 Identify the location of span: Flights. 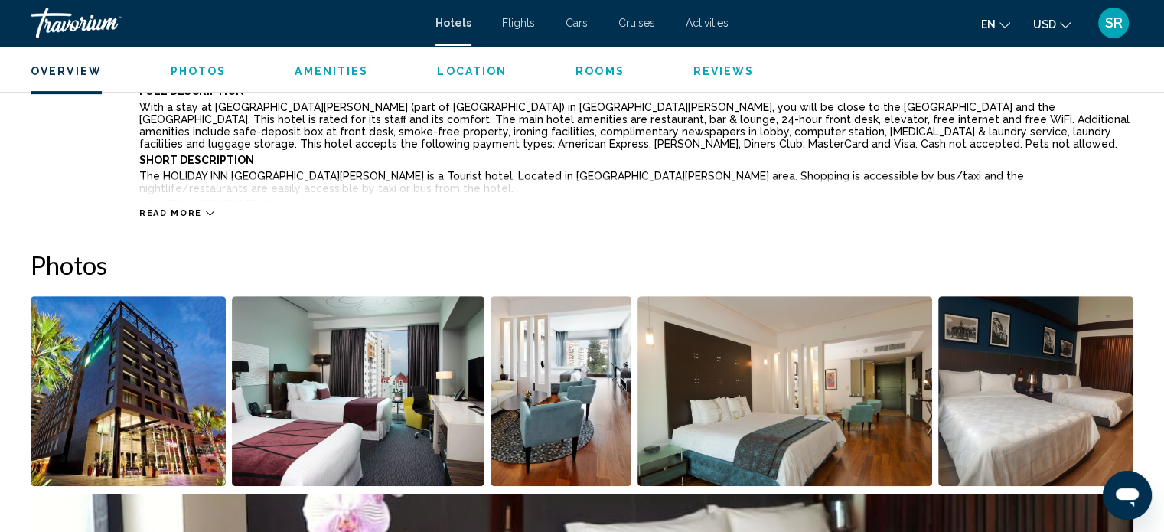
(518, 23).